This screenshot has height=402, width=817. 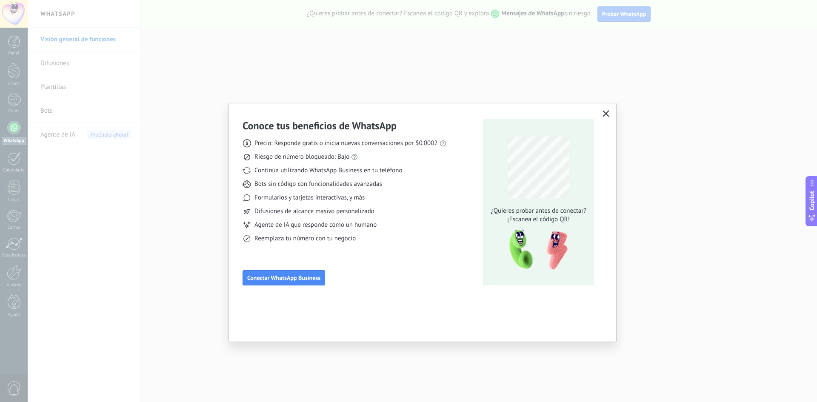 I want to click on span: Difusiones de alcance masivo personalizado, so click(x=314, y=211).